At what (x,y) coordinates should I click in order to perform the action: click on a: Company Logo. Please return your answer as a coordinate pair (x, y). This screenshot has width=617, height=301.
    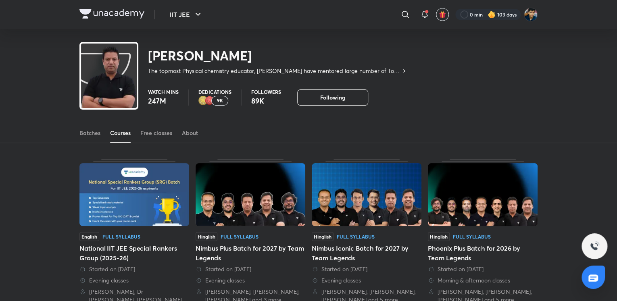
    Looking at the image, I should click on (112, 15).